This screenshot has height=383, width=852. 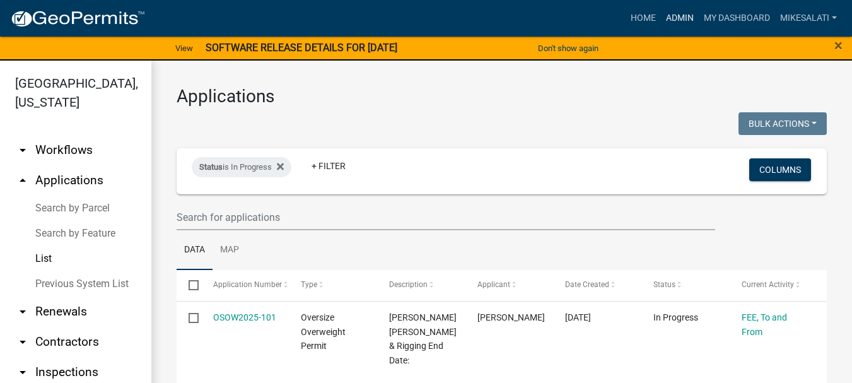 I want to click on datatable-header-cell: Select, so click(x=189, y=285).